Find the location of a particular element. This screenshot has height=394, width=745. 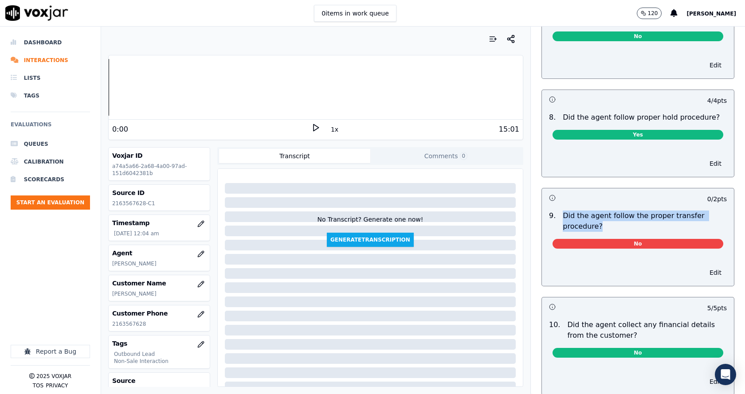

a: Tags is located at coordinates (50, 96).